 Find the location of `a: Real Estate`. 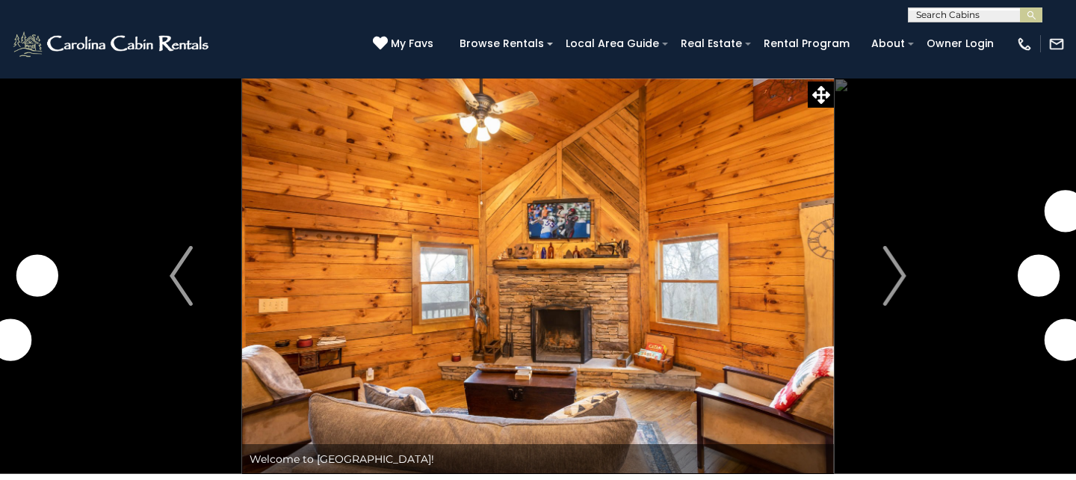

a: Real Estate is located at coordinates (711, 43).